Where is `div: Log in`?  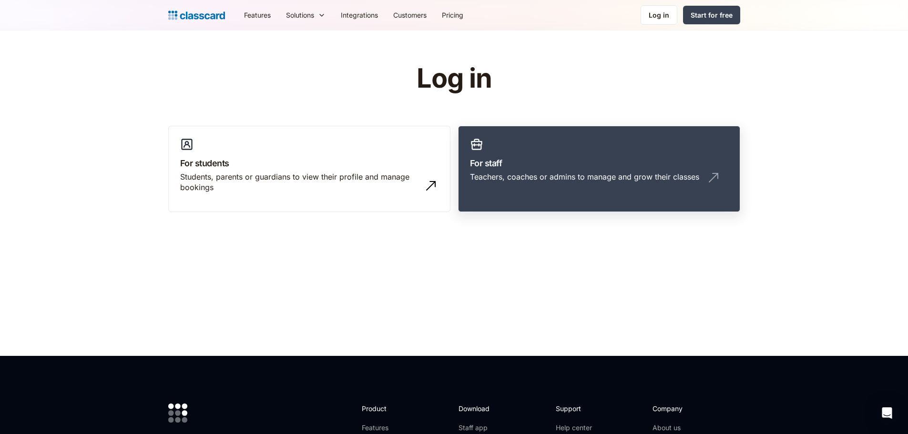 div: Log in is located at coordinates (659, 15).